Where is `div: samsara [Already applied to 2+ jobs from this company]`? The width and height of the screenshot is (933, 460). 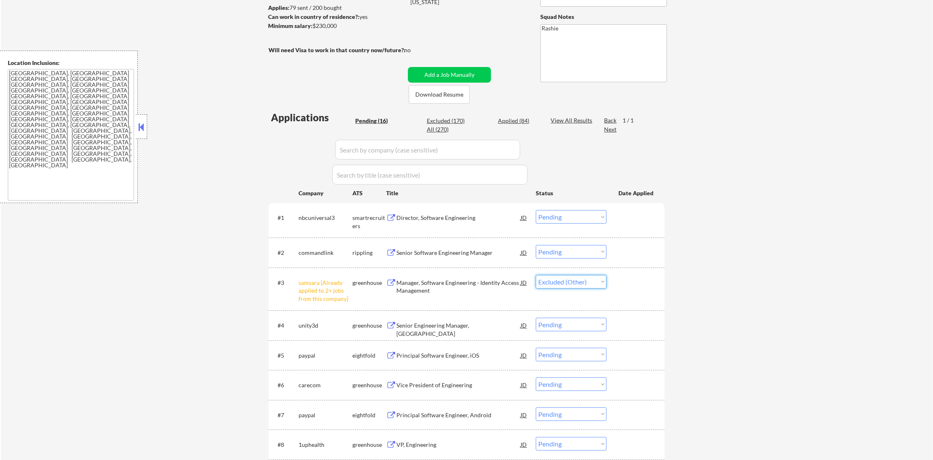
div: samsara [Already applied to 2+ jobs from this company] is located at coordinates (325, 291).